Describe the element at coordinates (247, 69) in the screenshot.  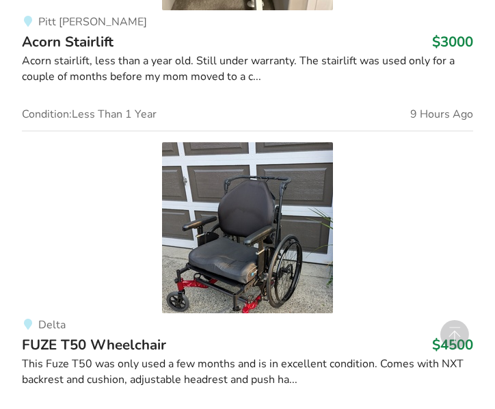
I see `div: Acorn stairlift, less than a year old. Still under warranty. The stairlift was used only for a co...` at that location.